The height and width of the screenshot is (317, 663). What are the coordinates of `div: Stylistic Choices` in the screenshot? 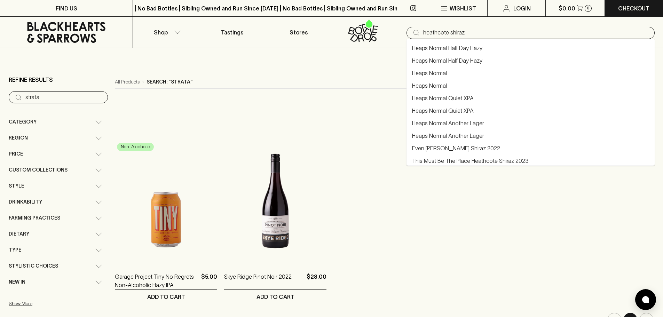 It's located at (58, 266).